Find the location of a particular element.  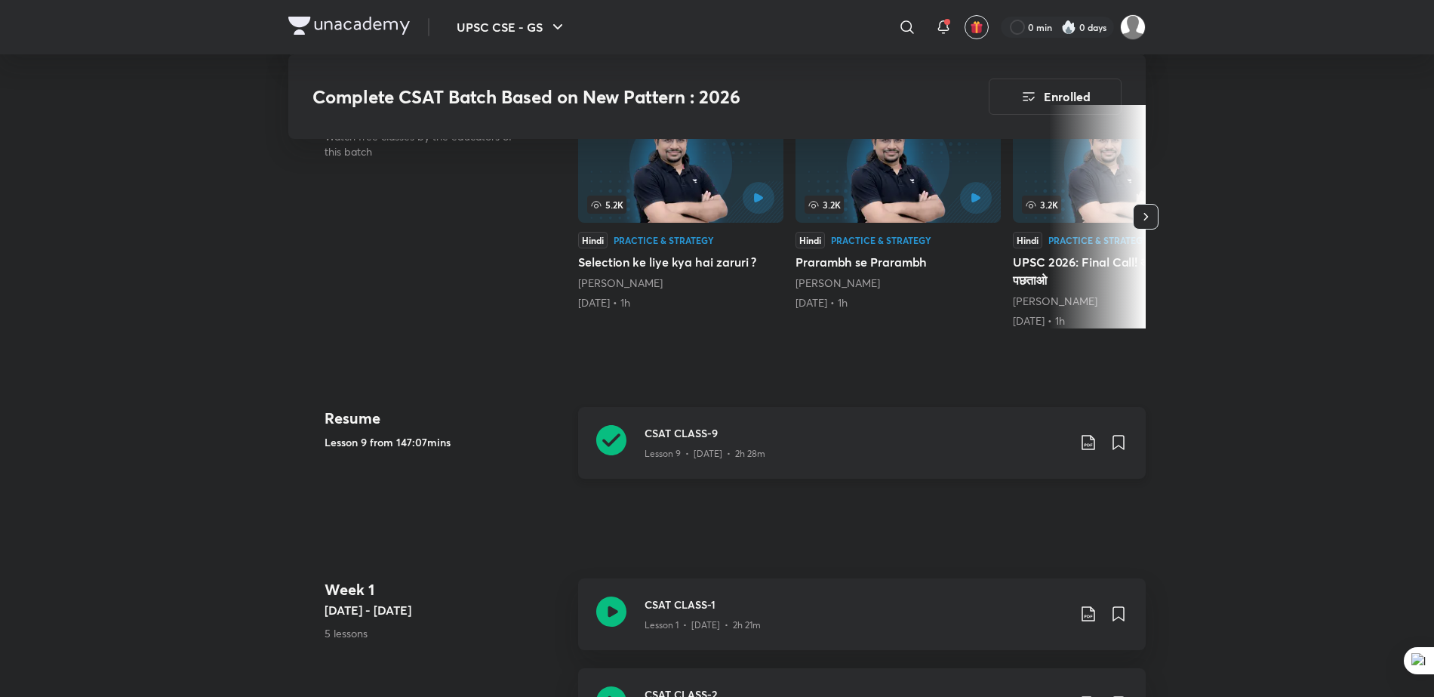

button: UPSC CSE - GS is located at coordinates (512, 27).